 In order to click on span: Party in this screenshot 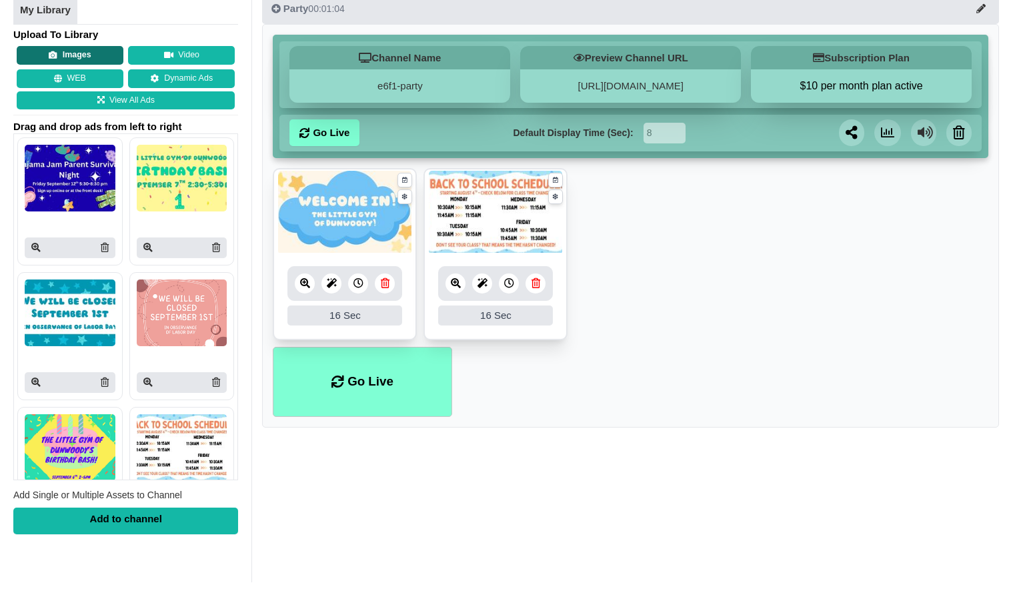, I will do `click(296, 8)`.